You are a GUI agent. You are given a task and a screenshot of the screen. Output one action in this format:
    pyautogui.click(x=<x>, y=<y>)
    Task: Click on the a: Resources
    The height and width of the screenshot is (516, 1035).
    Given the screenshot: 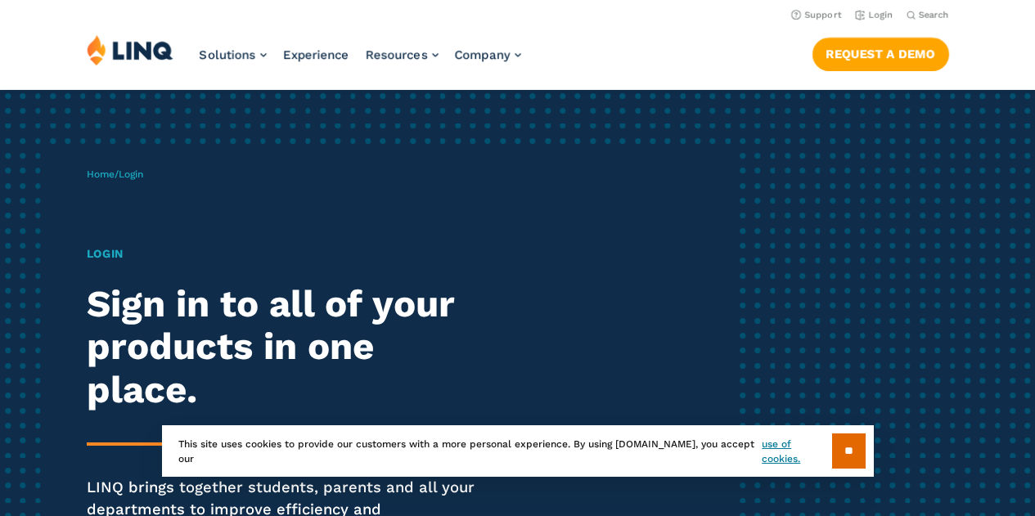 What is the action you would take?
    pyautogui.click(x=402, y=55)
    